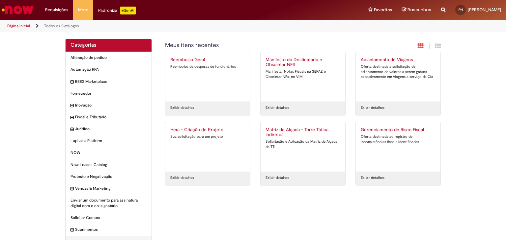 This screenshot has width=506, height=240. I want to click on div: Lupi as a Platform, so click(108, 141).